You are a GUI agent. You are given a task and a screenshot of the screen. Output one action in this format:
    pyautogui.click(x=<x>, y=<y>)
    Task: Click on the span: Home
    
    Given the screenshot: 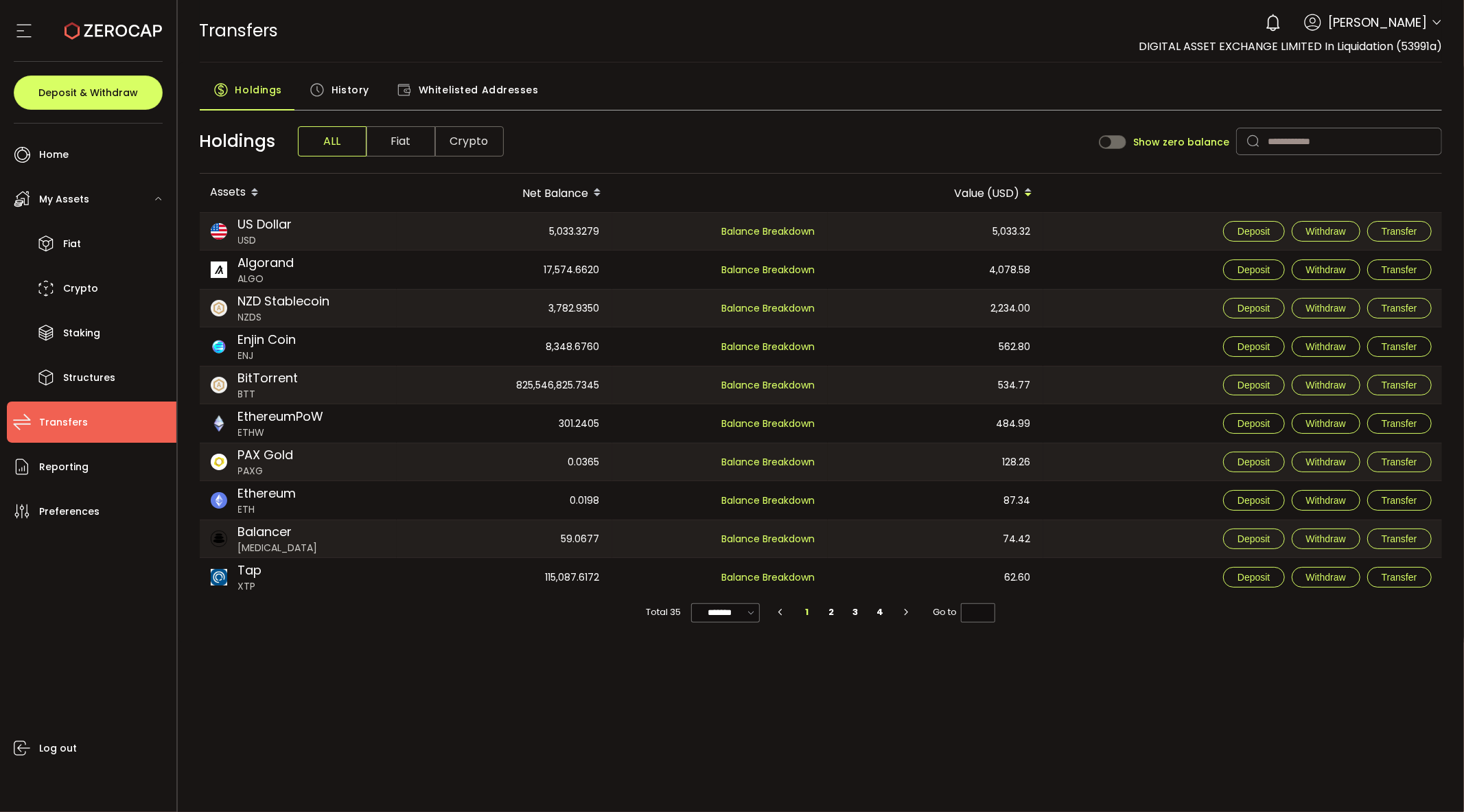 What is the action you would take?
    pyautogui.click(x=53, y=154)
    